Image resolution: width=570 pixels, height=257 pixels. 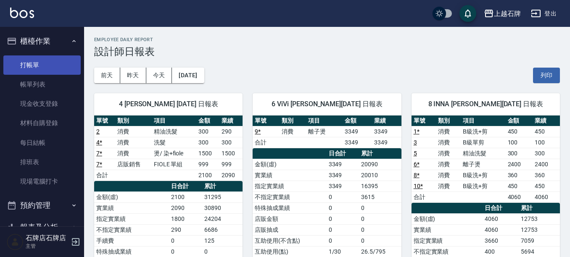 I want to click on td: 特殊抽成業績, so click(x=132, y=252).